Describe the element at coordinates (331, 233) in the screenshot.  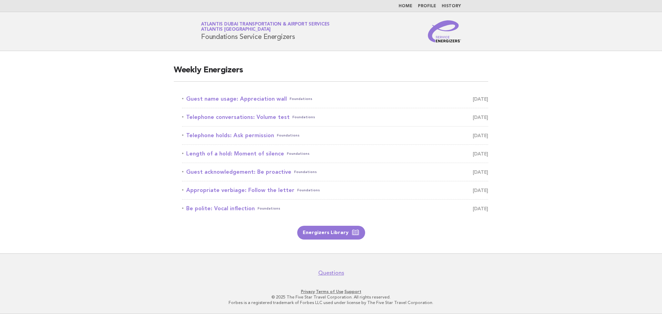
I see `a: Energizers Library` at that location.